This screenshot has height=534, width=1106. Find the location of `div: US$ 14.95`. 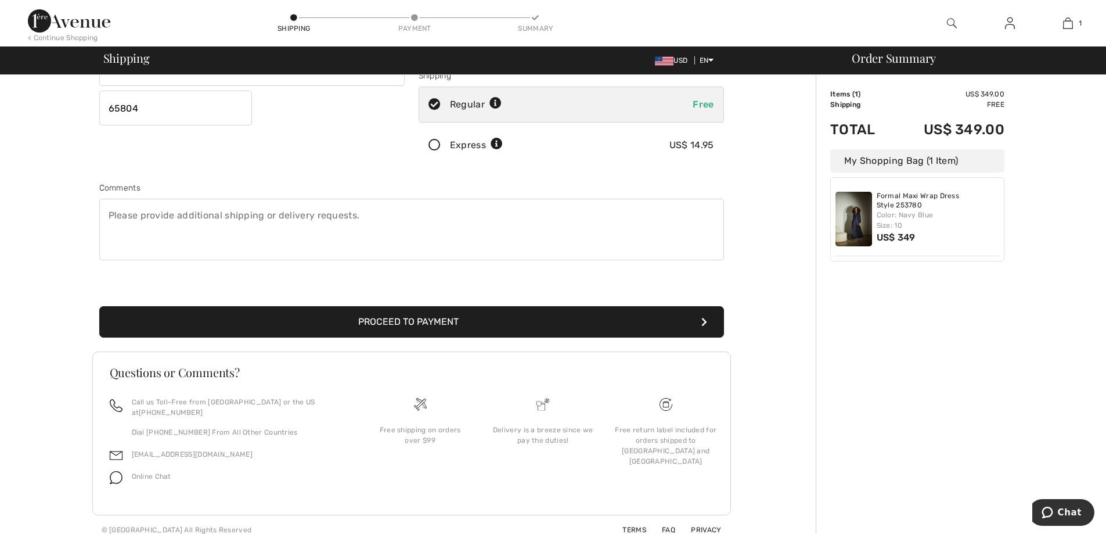

div: US$ 14.95 is located at coordinates (691, 145).